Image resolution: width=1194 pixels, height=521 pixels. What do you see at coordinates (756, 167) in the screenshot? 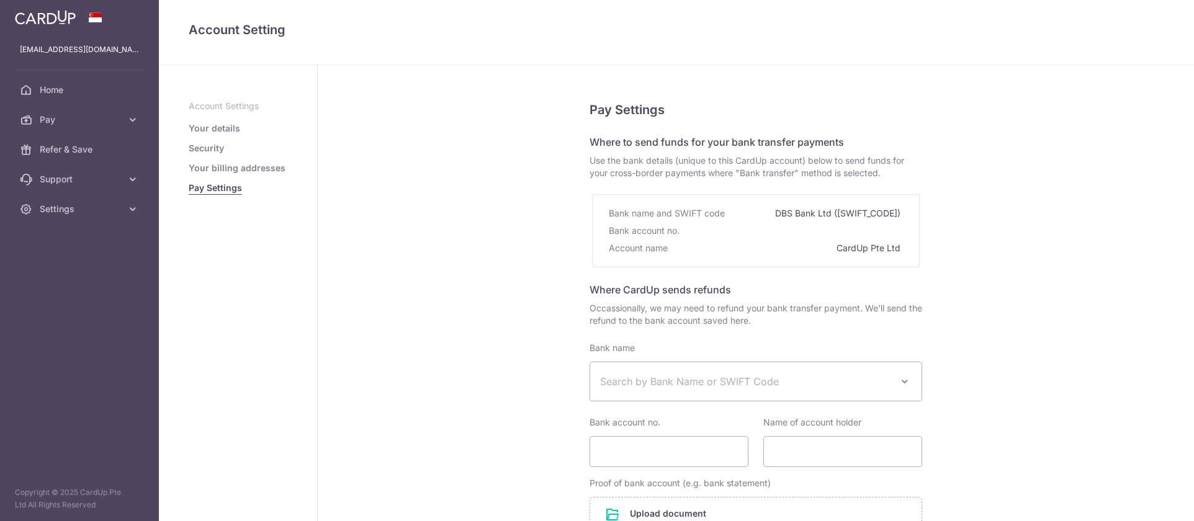
I see `span: Use the bank details (unique to this CardUp account) below to send funds for your cross-border pa...` at bounding box center [756, 167].